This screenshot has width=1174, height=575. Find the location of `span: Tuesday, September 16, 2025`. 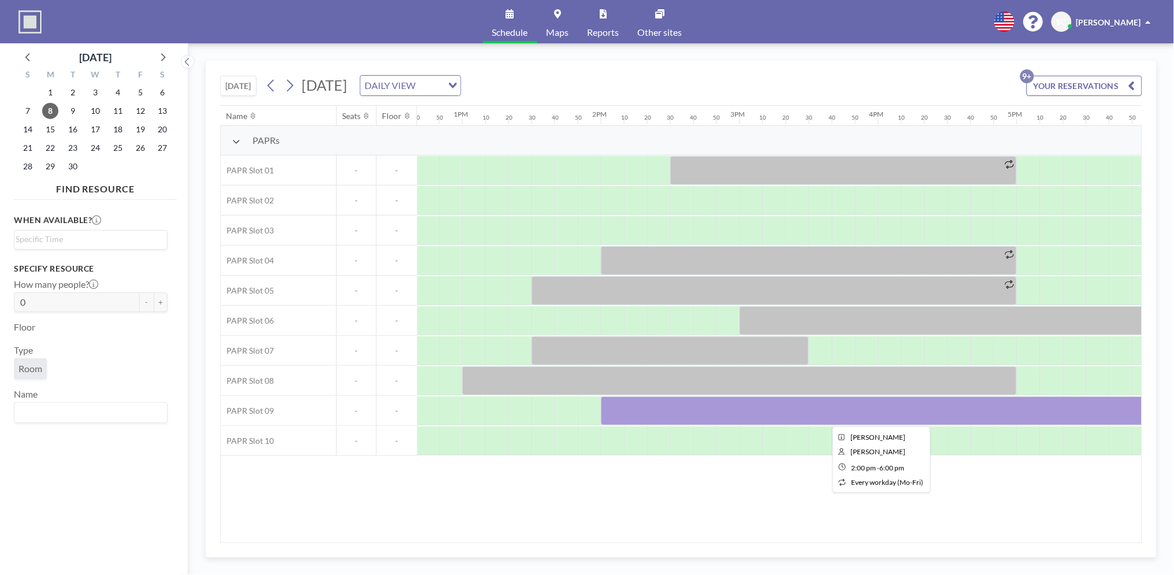

span: Tuesday, September 16, 2025 is located at coordinates (73, 129).